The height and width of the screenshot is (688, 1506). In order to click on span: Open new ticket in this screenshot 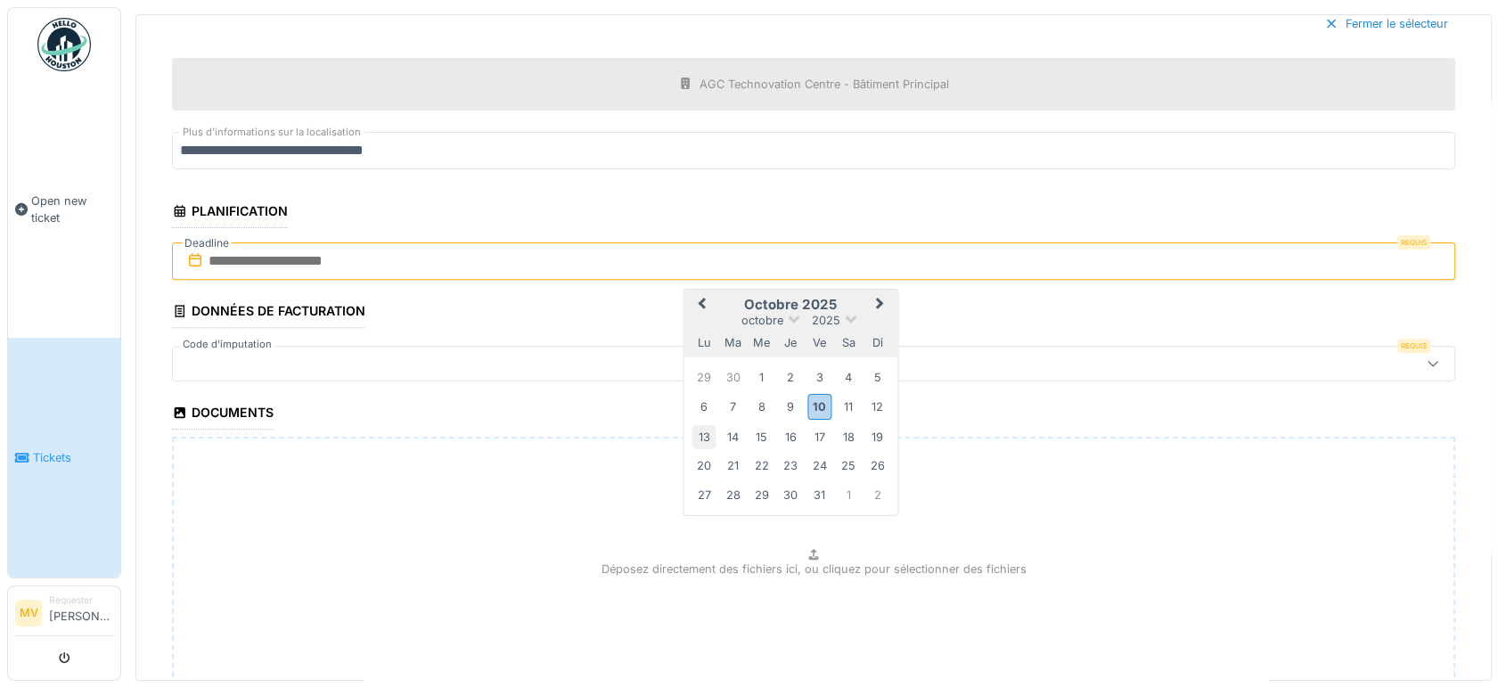, I will do `click(72, 209)`.